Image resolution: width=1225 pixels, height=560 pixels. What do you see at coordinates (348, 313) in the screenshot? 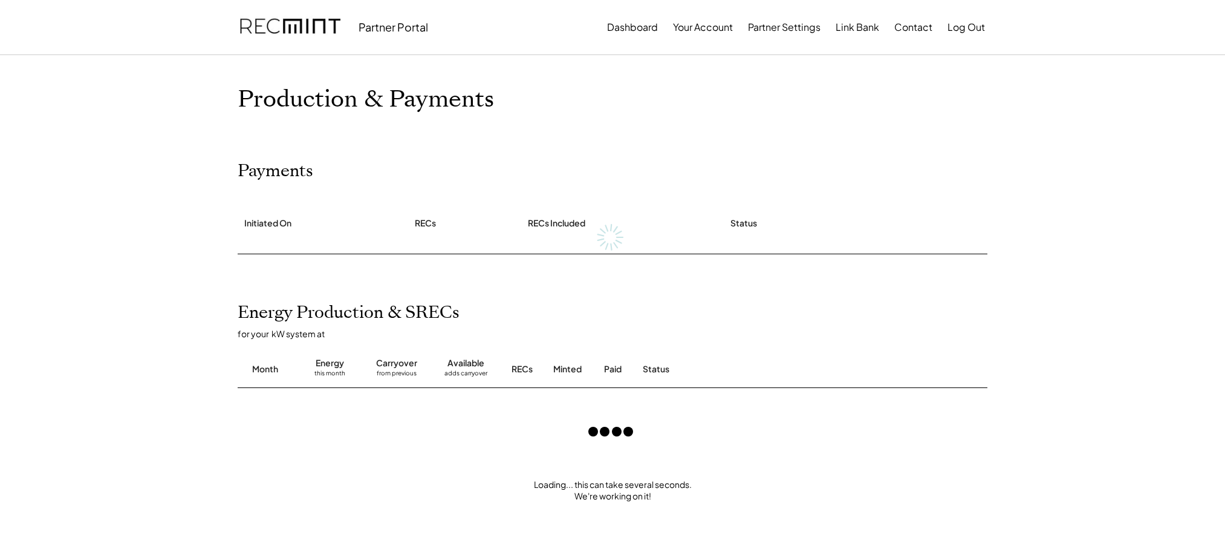
I see `h2: Energy Production & SRECs` at bounding box center [348, 313].